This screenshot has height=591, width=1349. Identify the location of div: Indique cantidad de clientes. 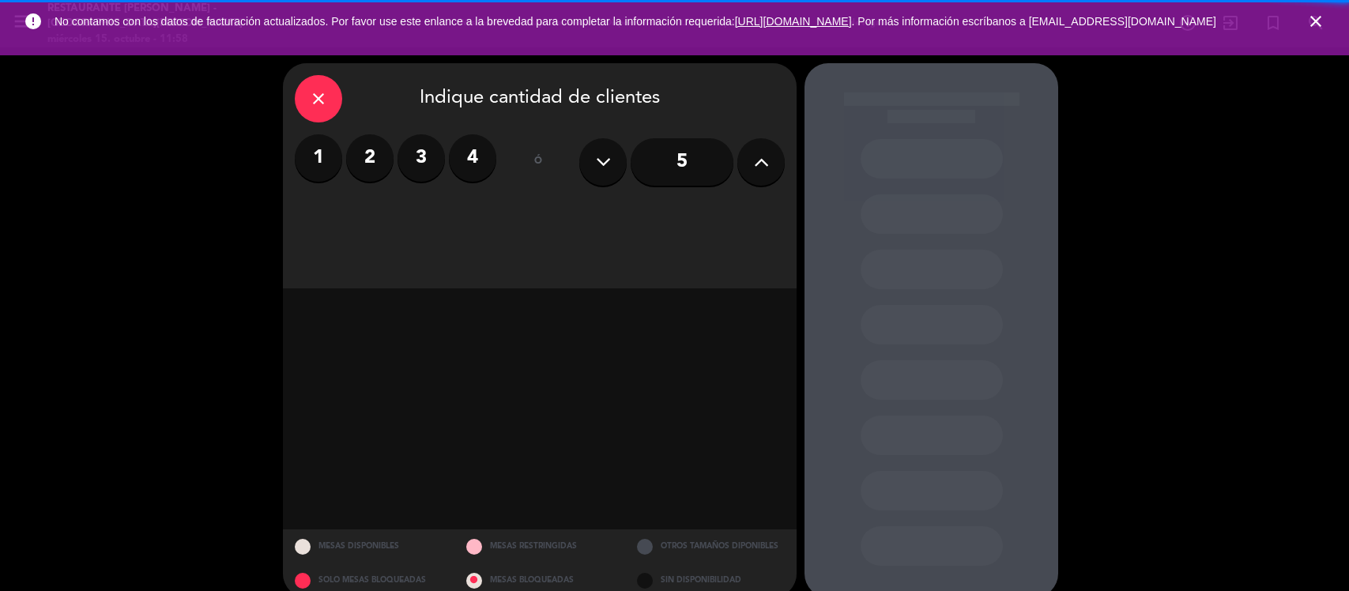
(540, 99).